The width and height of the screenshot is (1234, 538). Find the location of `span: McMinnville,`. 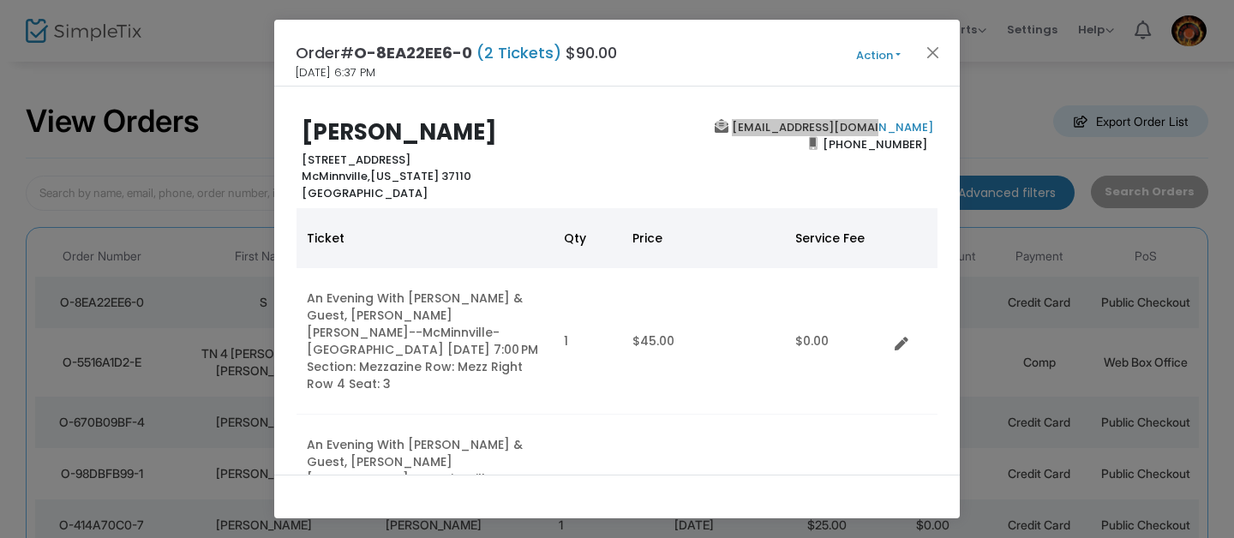

span: McMinnville, is located at coordinates (336, 176).